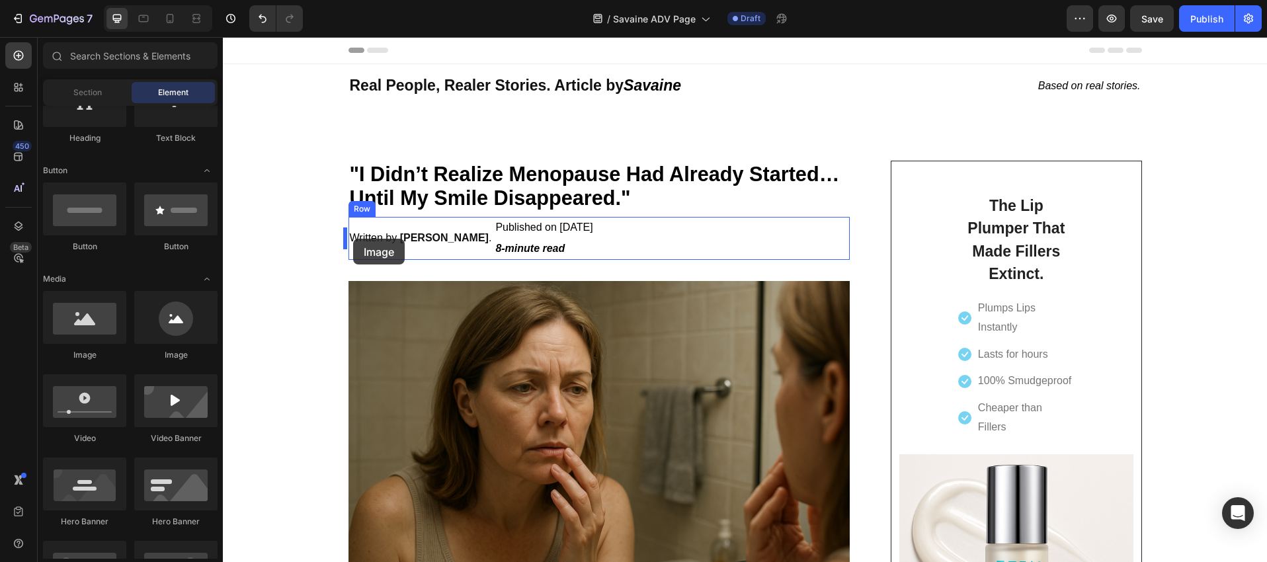 This screenshot has width=1267, height=562. I want to click on span: Draft, so click(751, 19).